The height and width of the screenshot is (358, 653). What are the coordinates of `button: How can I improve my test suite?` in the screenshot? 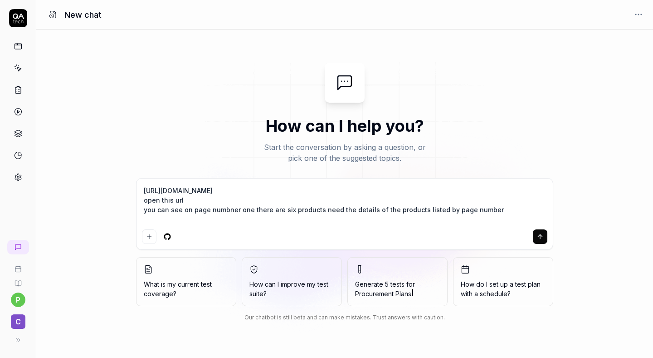 It's located at (292, 281).